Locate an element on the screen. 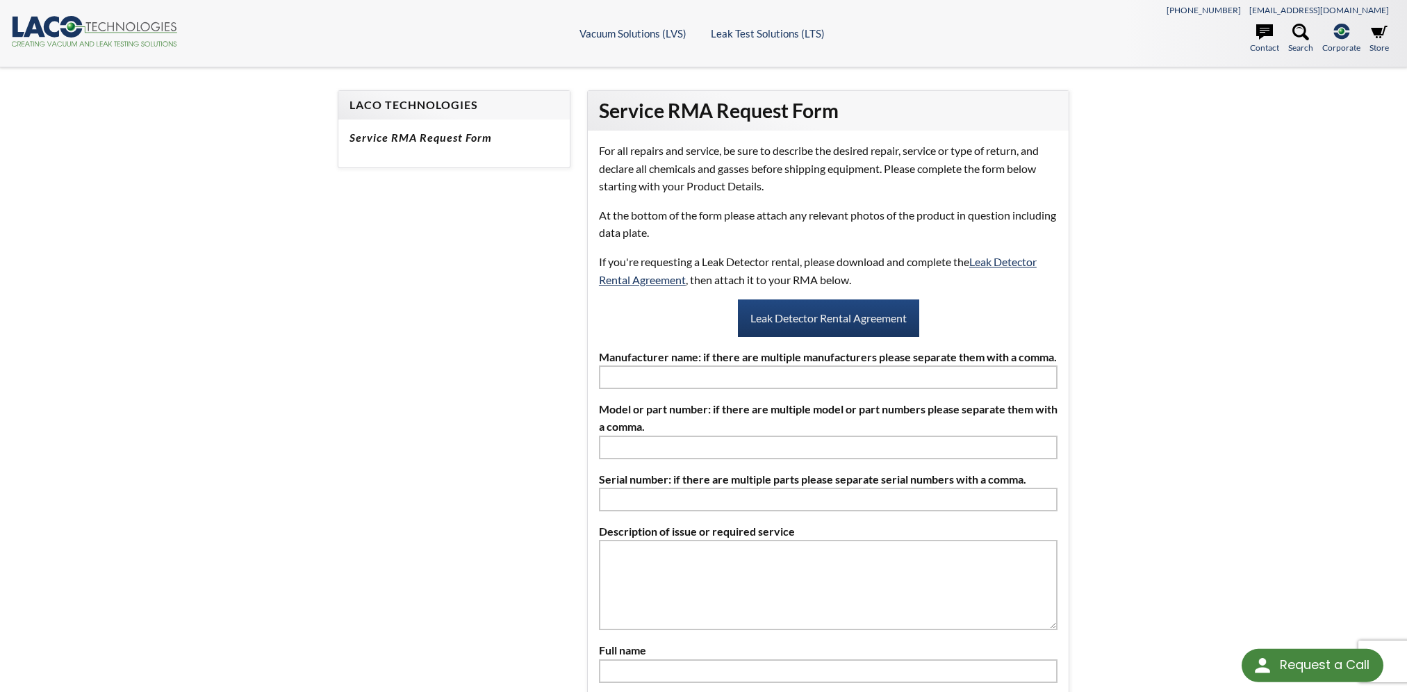 This screenshot has height=692, width=1407. label: Description of issue or required service is located at coordinates (828, 532).